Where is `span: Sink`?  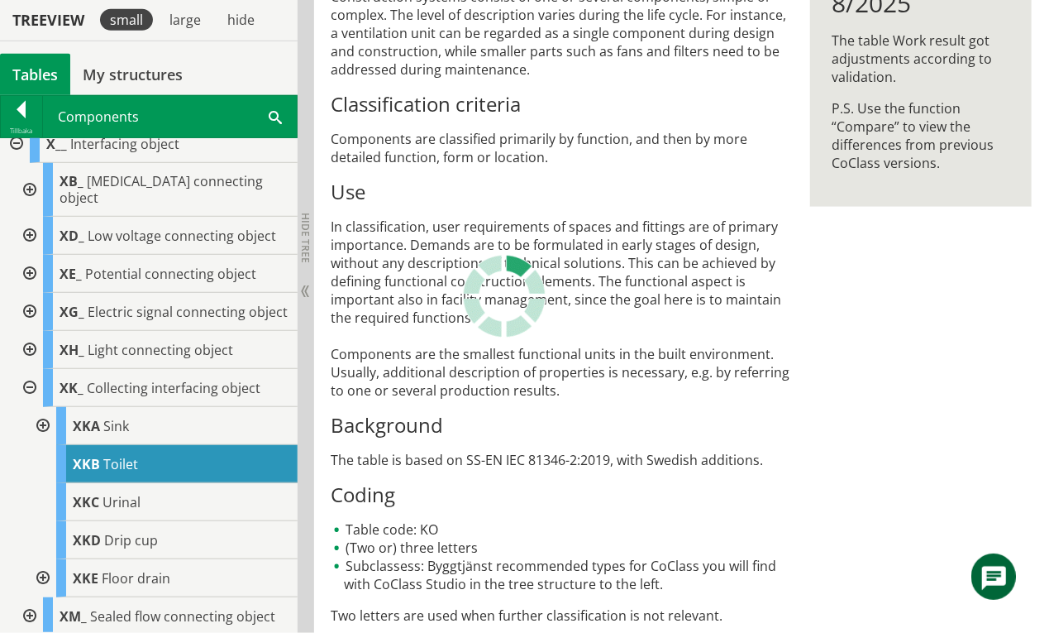 span: Sink is located at coordinates (116, 426).